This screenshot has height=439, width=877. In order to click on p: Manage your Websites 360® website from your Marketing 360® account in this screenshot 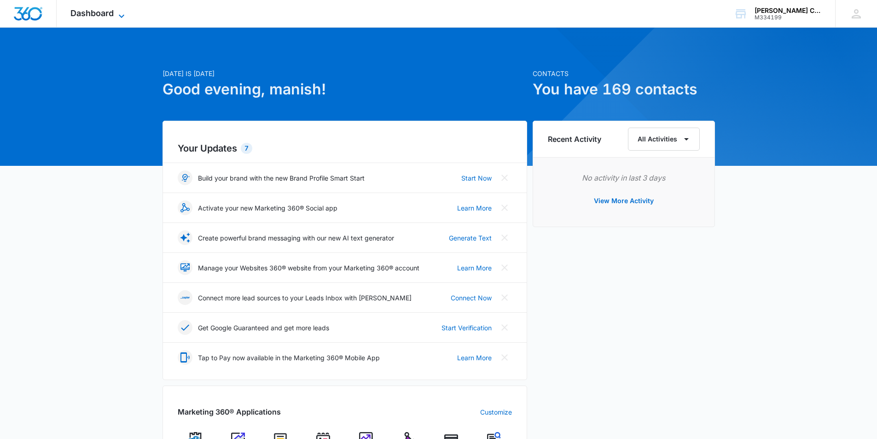, I will do `click(308, 267)`.